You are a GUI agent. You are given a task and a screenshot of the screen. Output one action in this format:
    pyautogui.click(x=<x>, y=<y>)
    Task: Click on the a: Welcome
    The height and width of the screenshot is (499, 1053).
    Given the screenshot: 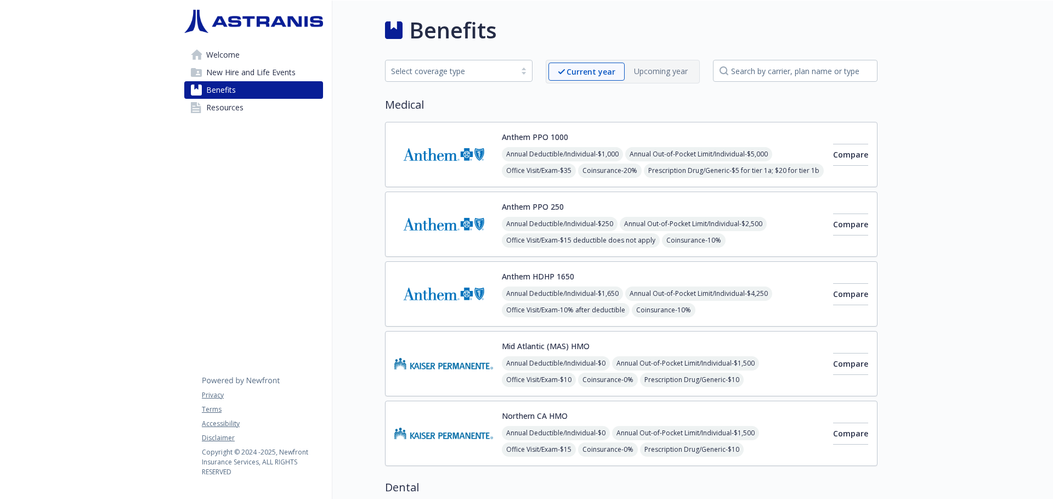 What is the action you would take?
    pyautogui.click(x=253, y=55)
    